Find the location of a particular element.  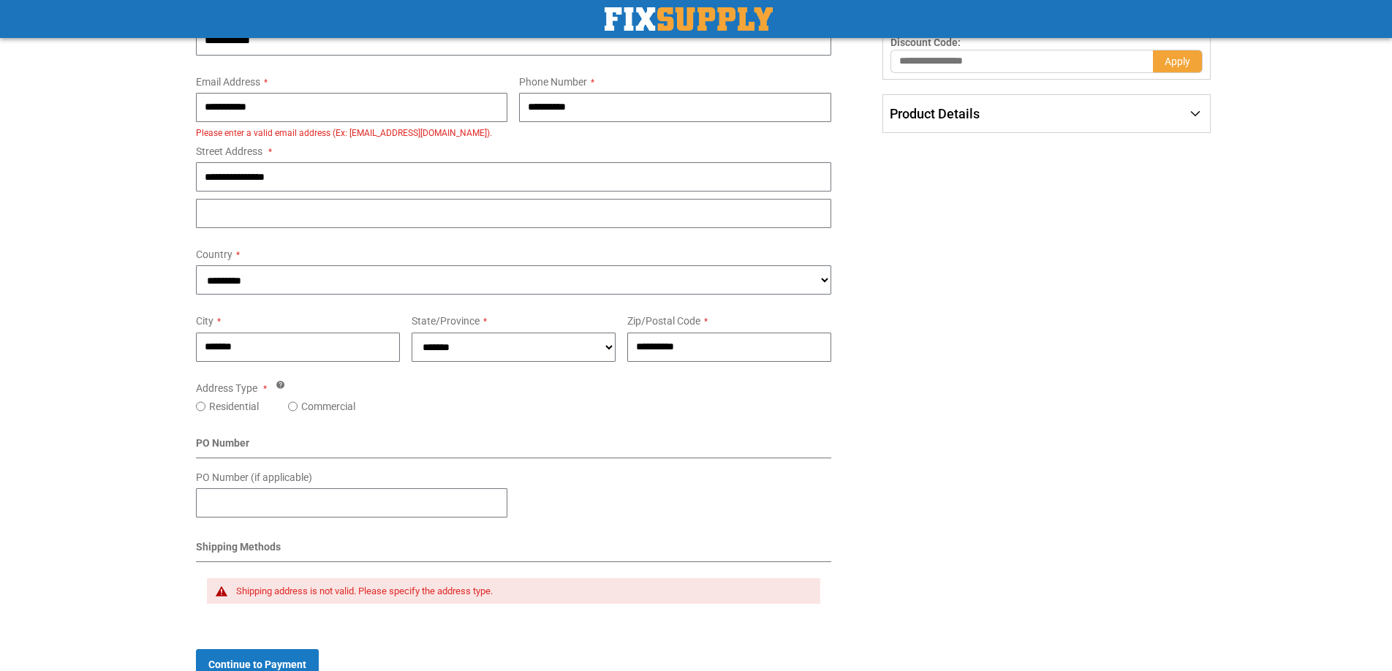

span: PO Number (if applicable) is located at coordinates (254, 477).